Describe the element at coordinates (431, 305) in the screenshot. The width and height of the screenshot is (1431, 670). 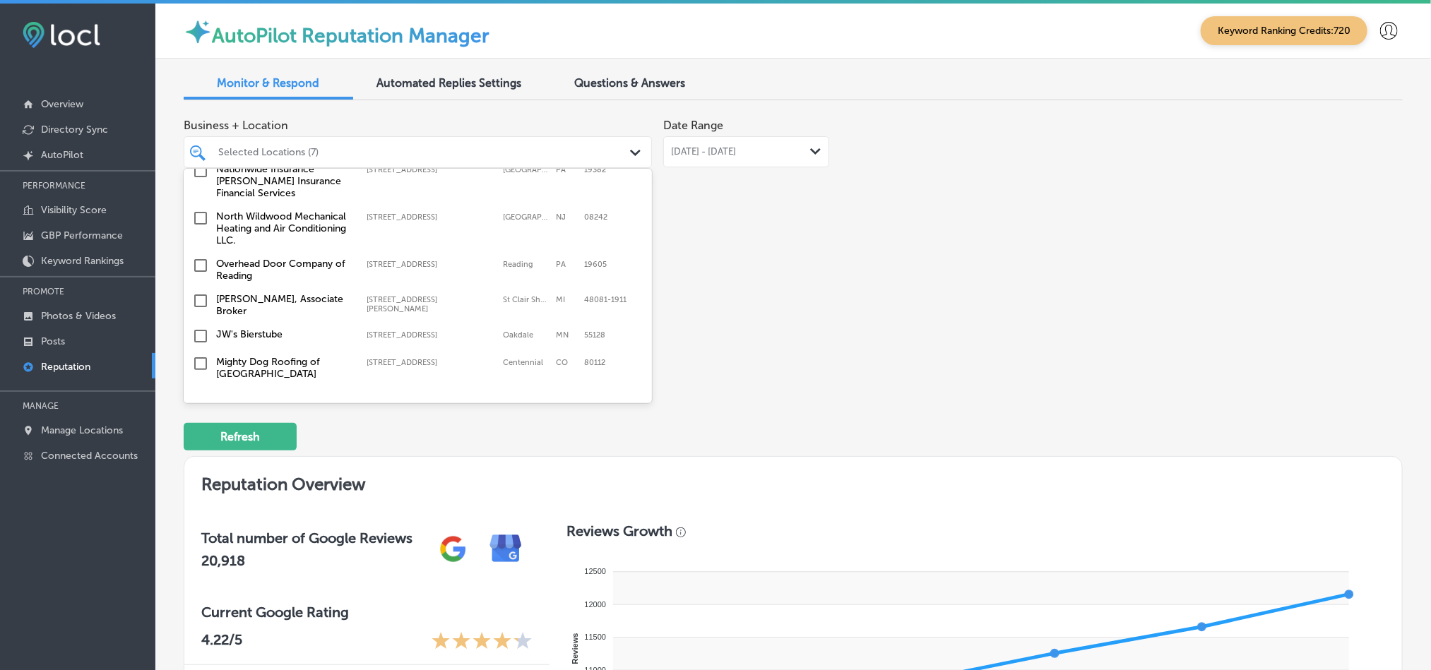
I see `label: 27205 Harper Ave` at that location.